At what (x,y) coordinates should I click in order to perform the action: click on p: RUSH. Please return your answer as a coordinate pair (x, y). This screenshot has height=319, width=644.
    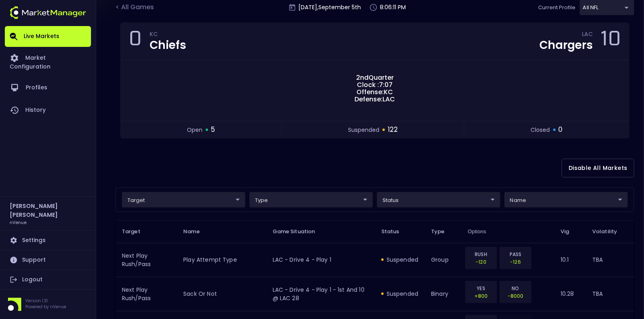
    Looking at the image, I should click on (482, 254).